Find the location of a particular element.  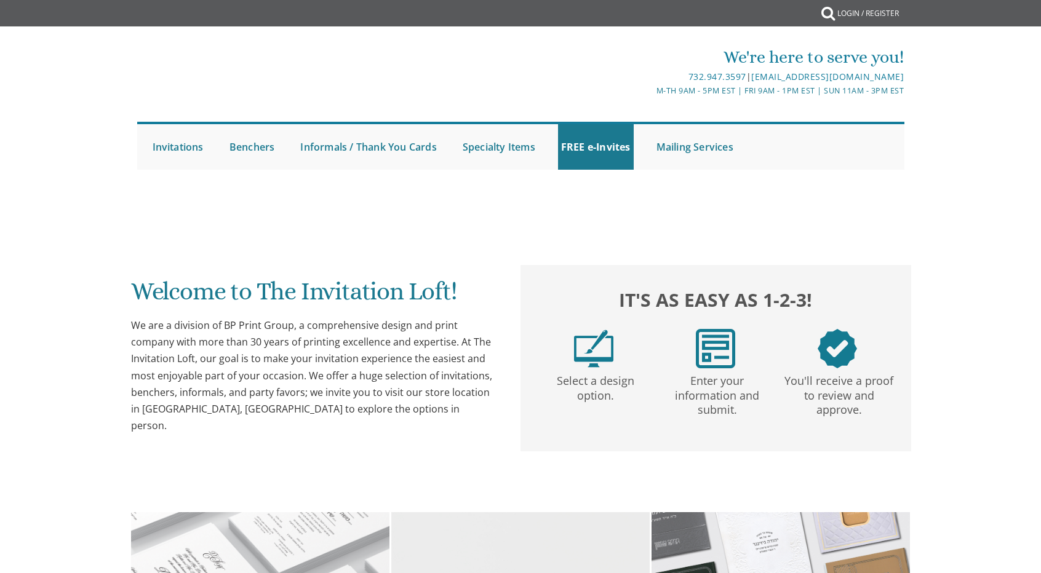

h2: It's as easy as 1-2-3! is located at coordinates (715, 300).